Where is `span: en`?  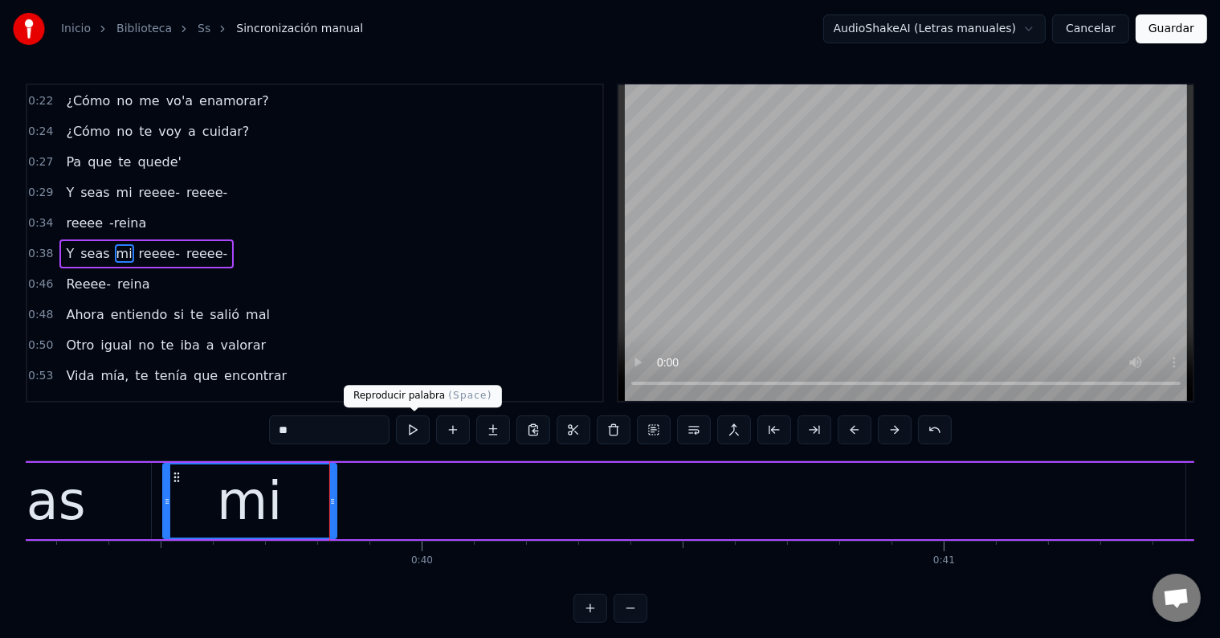 span: en is located at coordinates (145, 406).